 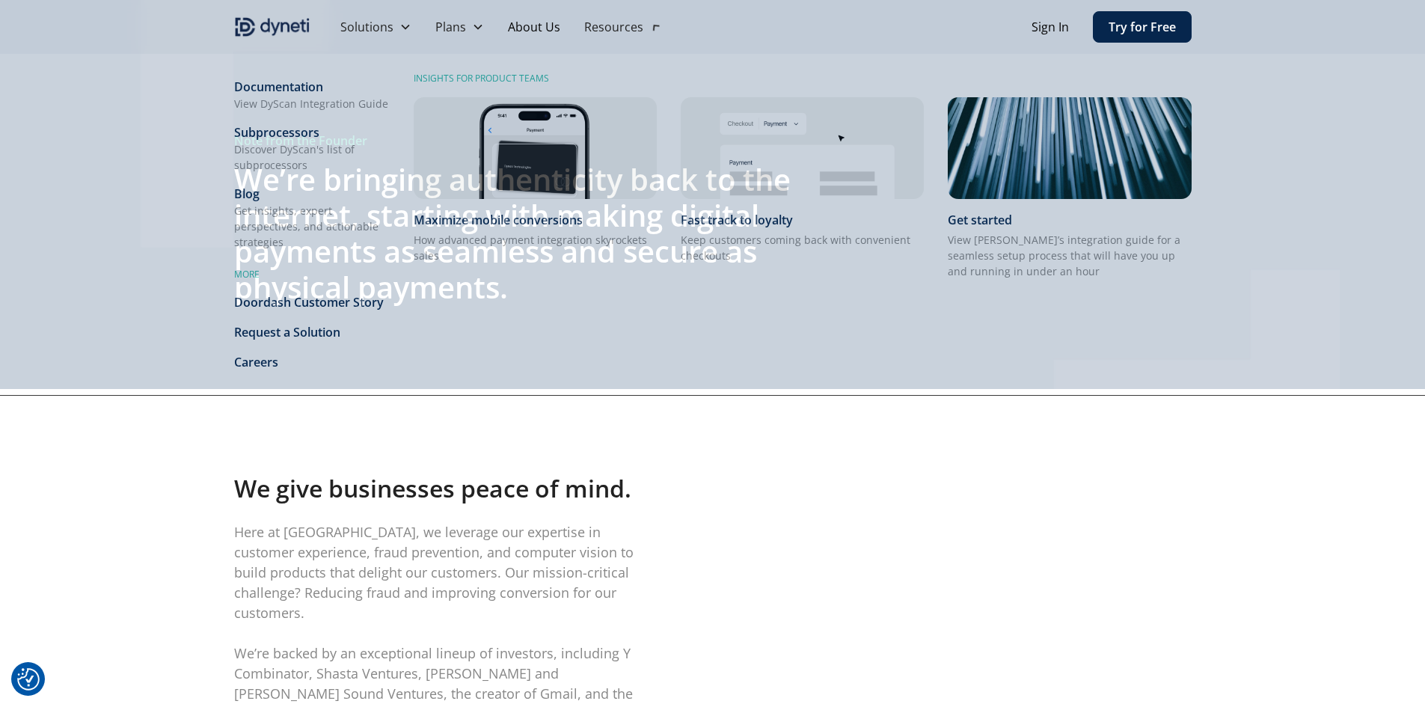 I want to click on div: View DyScan Integration Guide, so click(x=312, y=103).